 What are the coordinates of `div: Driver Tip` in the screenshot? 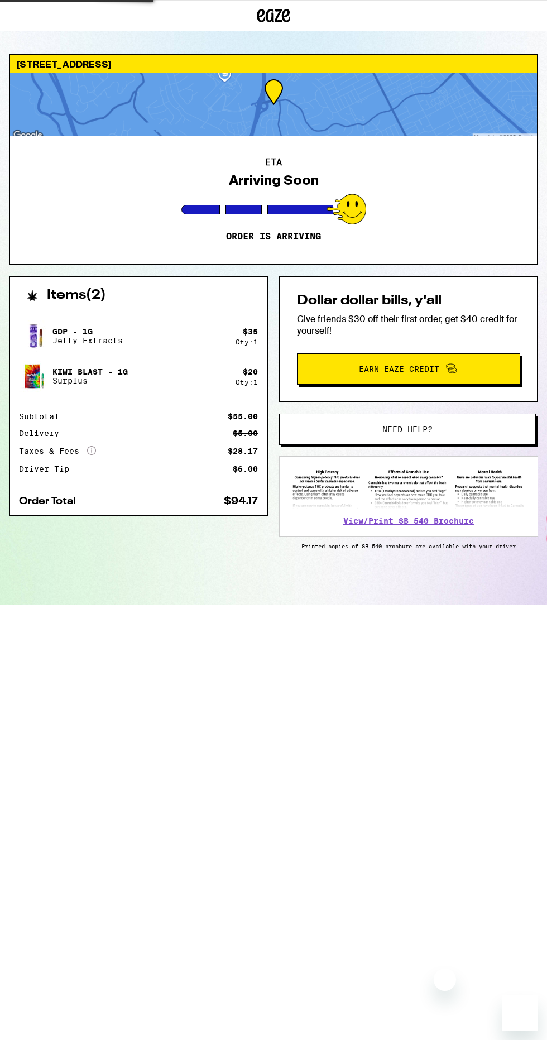 It's located at (48, 469).